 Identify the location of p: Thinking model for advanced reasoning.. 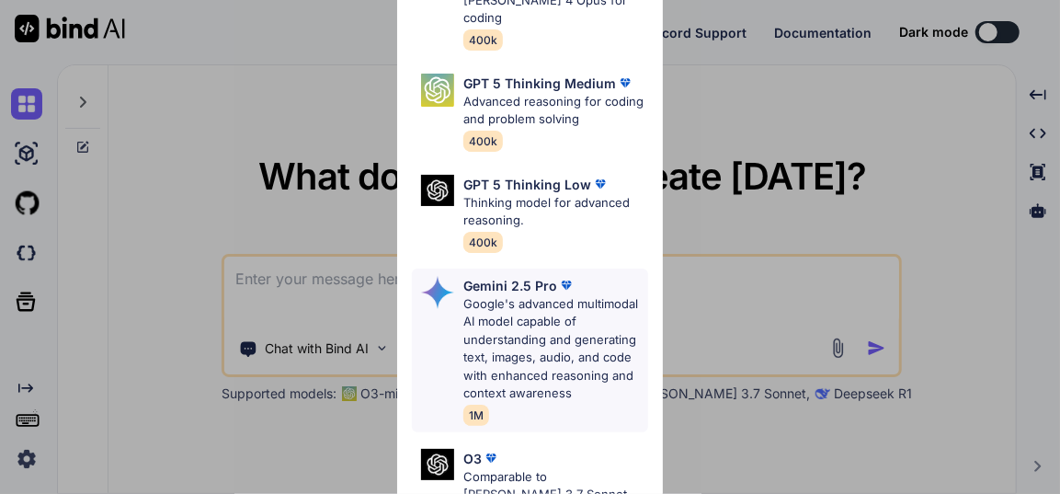
(556, 212).